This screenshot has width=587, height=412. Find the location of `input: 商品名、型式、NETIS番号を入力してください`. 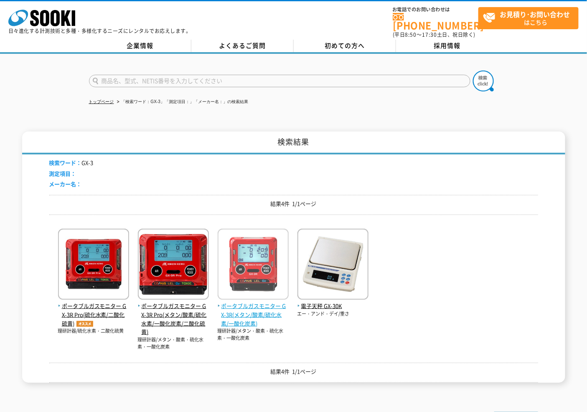

input: 商品名、型式、NETIS番号を入力してください is located at coordinates (279, 81).